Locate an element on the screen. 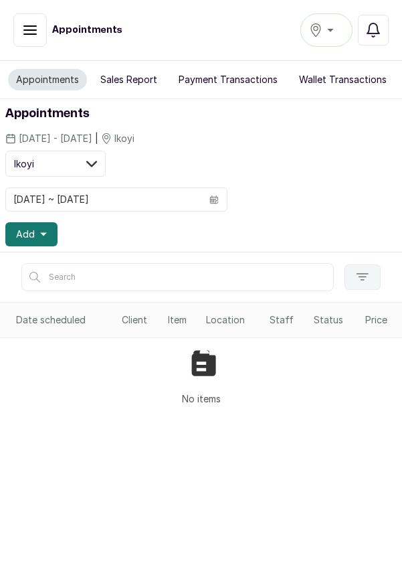 Image resolution: width=402 pixels, height=561 pixels. input: Select date is located at coordinates (104, 199).